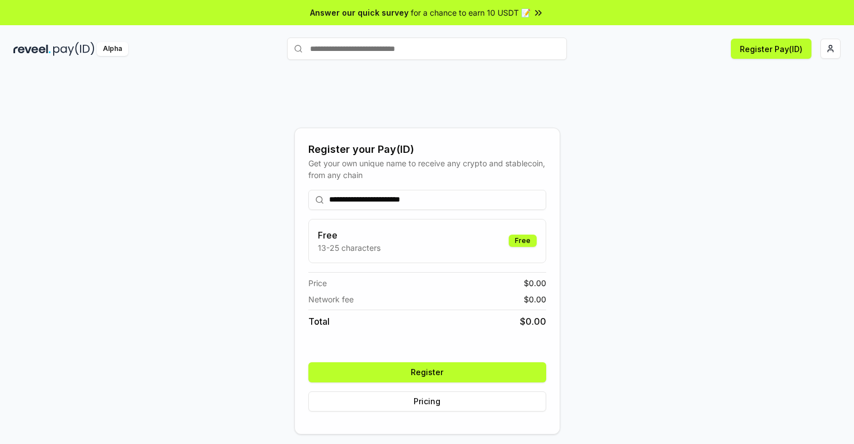  Describe the element at coordinates (32, 49) in the screenshot. I see `img: reveel_dark` at that location.